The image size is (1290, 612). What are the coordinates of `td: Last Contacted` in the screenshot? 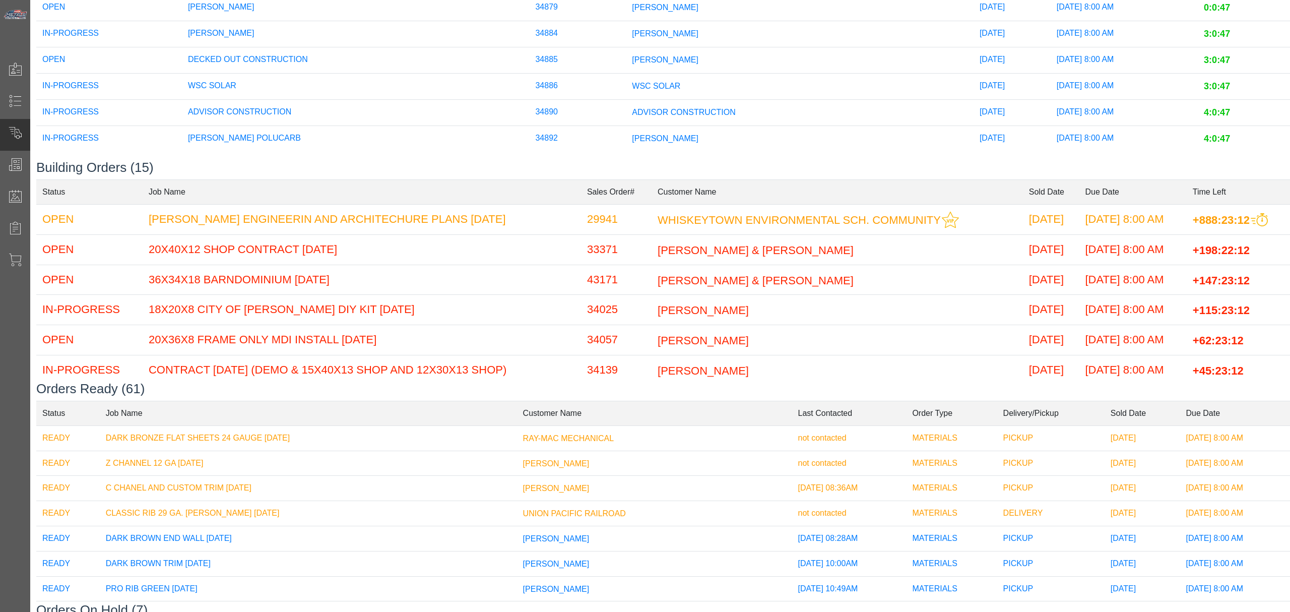 It's located at (849, 413).